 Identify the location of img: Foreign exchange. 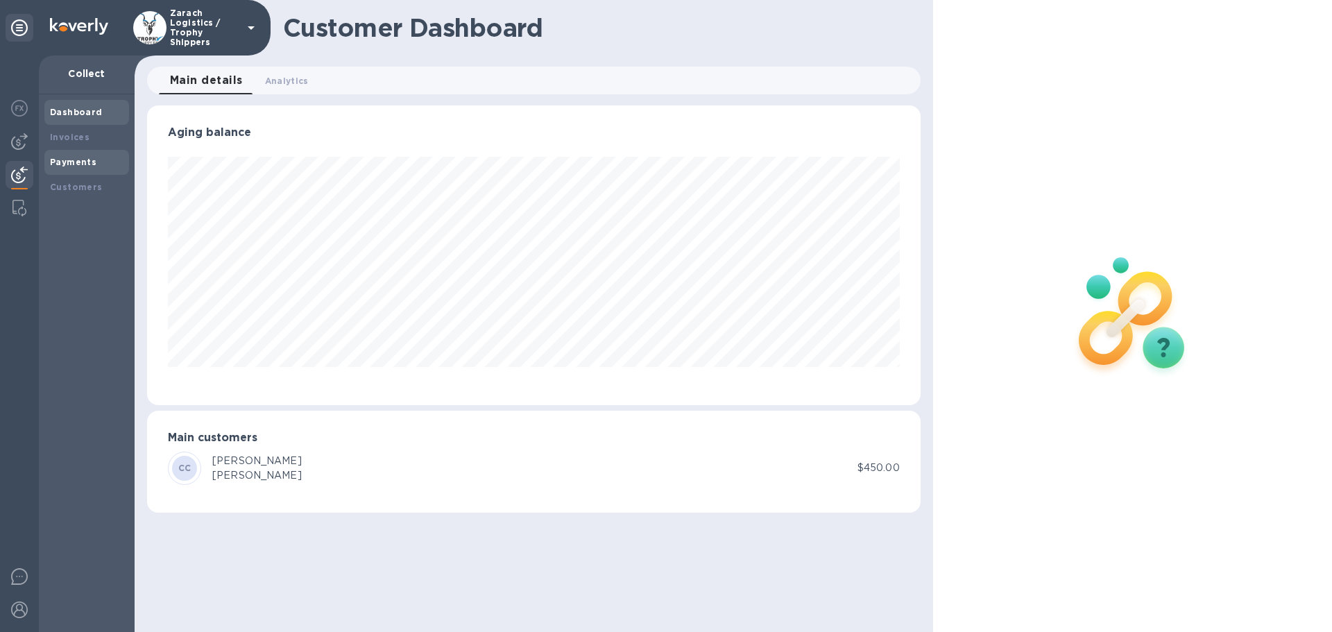
(19, 108).